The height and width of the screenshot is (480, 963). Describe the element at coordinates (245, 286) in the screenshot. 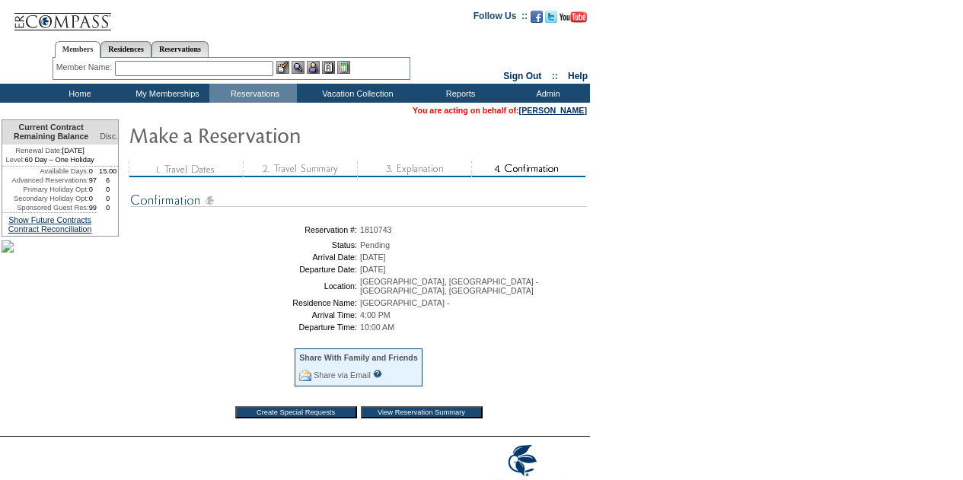

I see `td: Location:` at that location.